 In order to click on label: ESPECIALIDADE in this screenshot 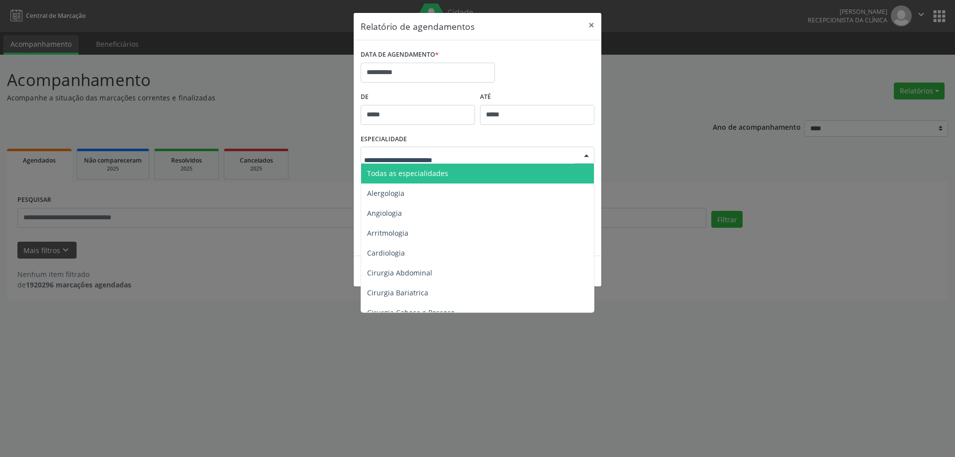, I will do `click(383, 139)`.